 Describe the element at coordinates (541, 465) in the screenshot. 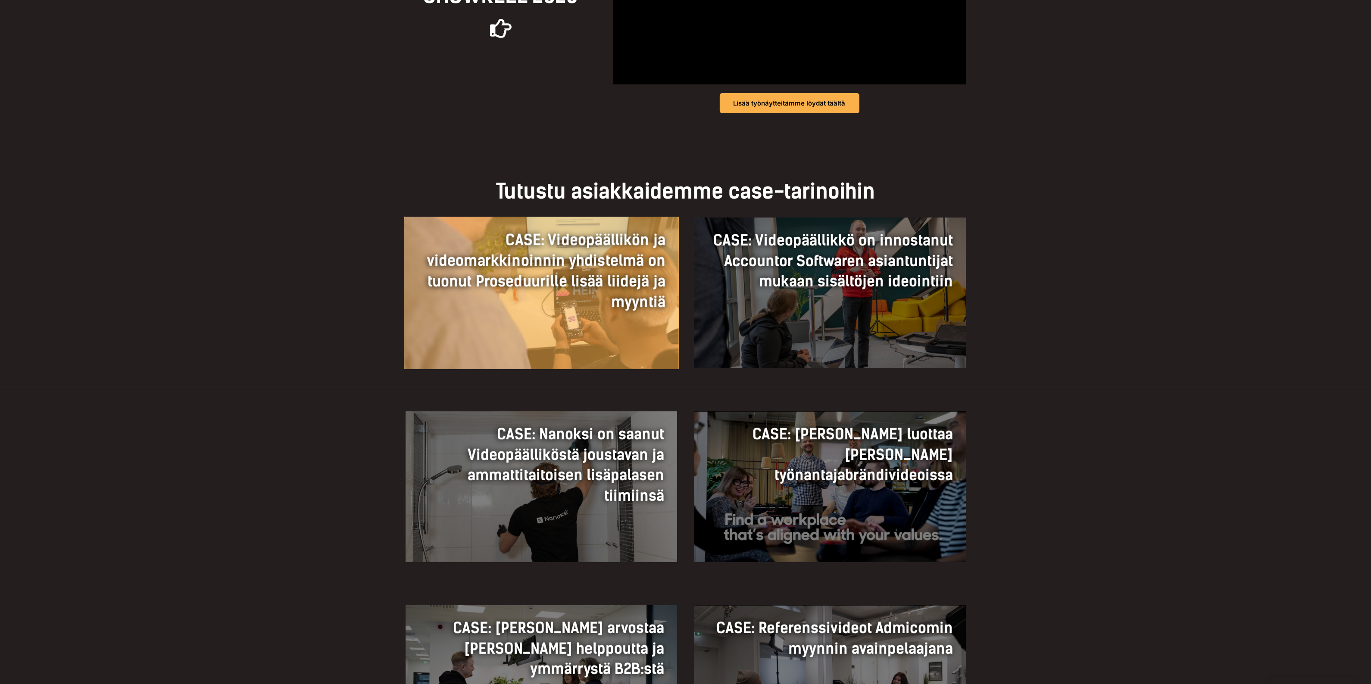

I see `h3: CASE: Nanoksi on saanut Videopäälliköstä joustavan ja ammattitaitoisen lisäpalasen tiimiinsä` at that location.